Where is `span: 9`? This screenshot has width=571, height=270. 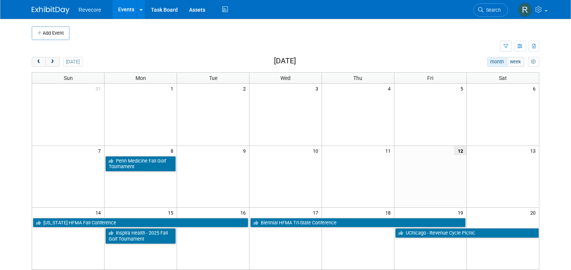
span: 9 is located at coordinates (246, 151).